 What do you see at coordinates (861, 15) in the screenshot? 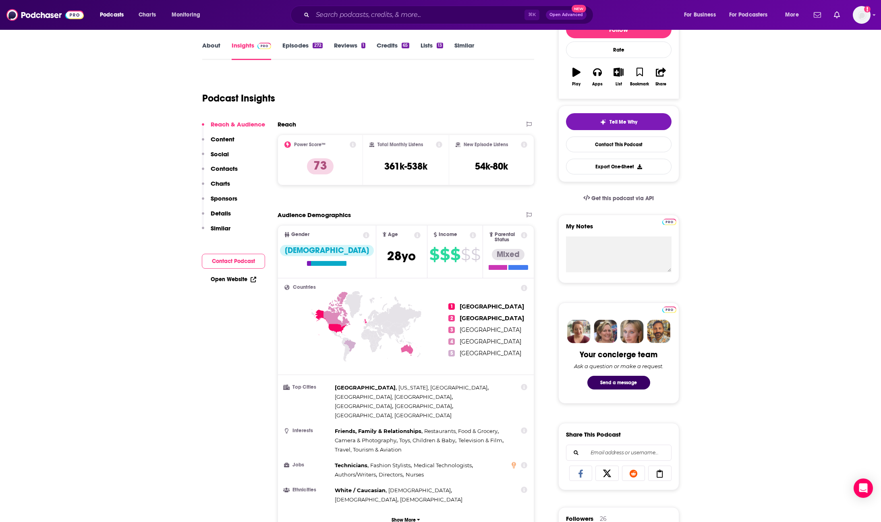
I see `img: User Profile` at bounding box center [861, 15].